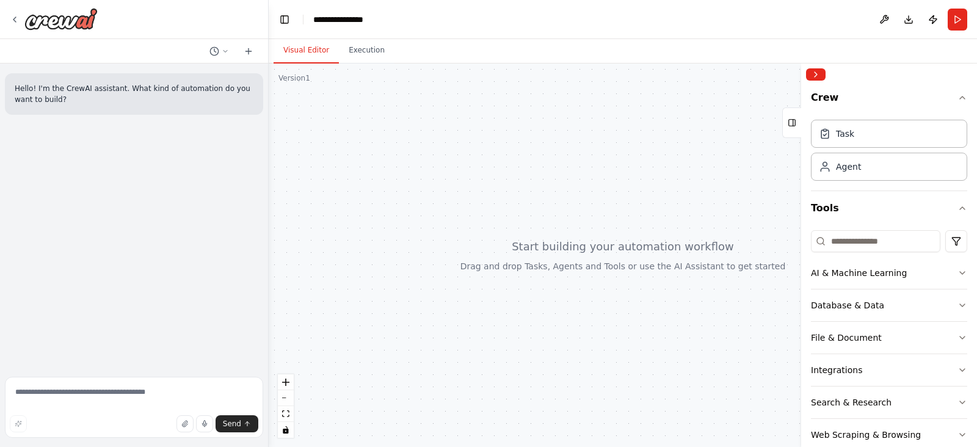  Describe the element at coordinates (237, 424) in the screenshot. I see `button: Send` at that location.